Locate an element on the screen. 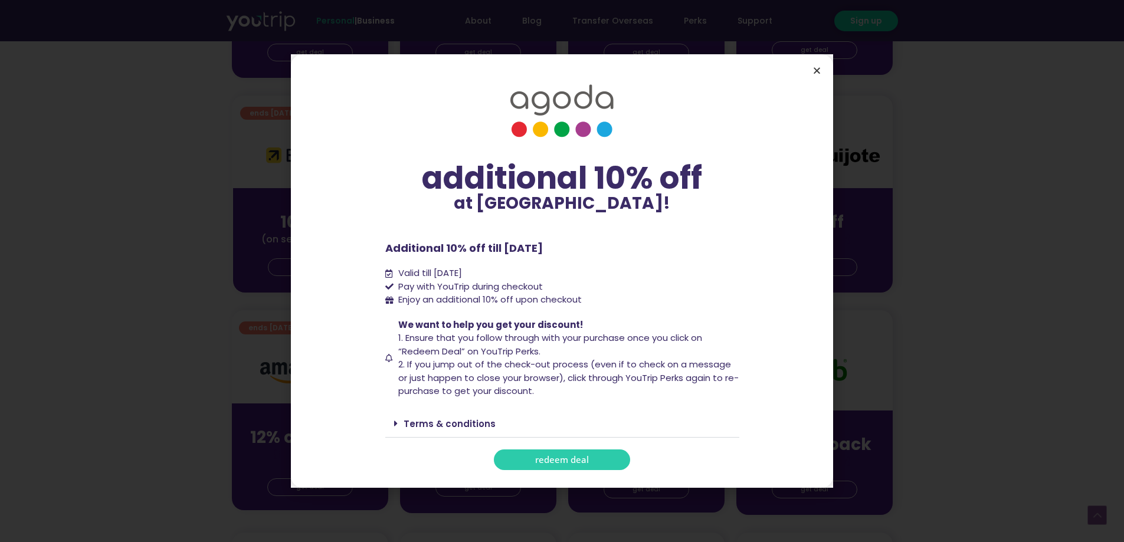 The image size is (1124, 542). a: Terms & conditions is located at coordinates (450, 424).